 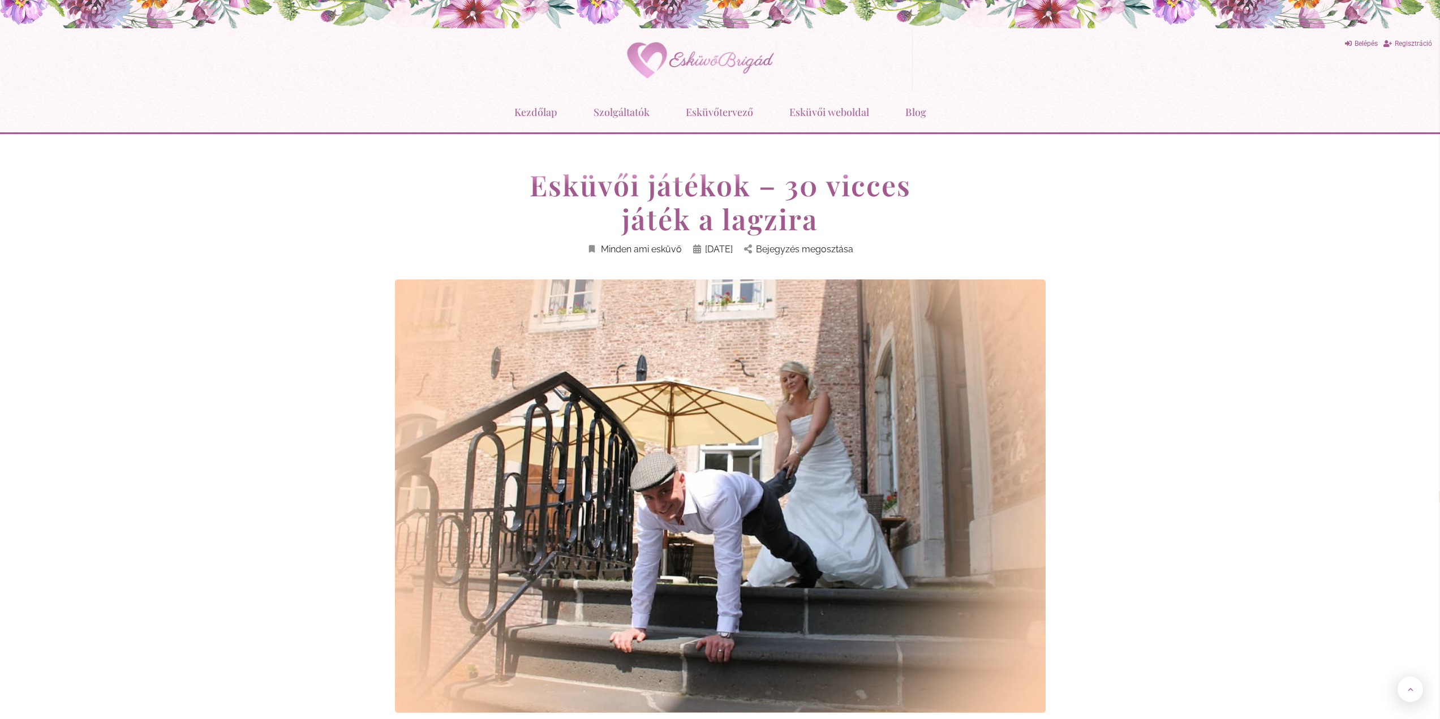 I want to click on a: Regisztráció, so click(x=1408, y=44).